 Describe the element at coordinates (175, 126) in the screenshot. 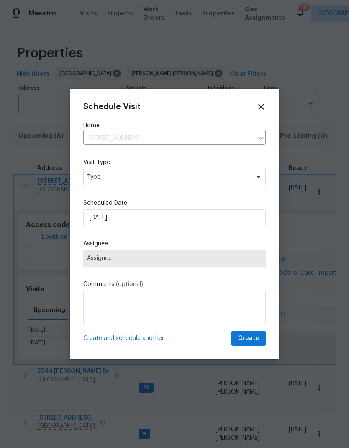

I see `label: Home` at that location.